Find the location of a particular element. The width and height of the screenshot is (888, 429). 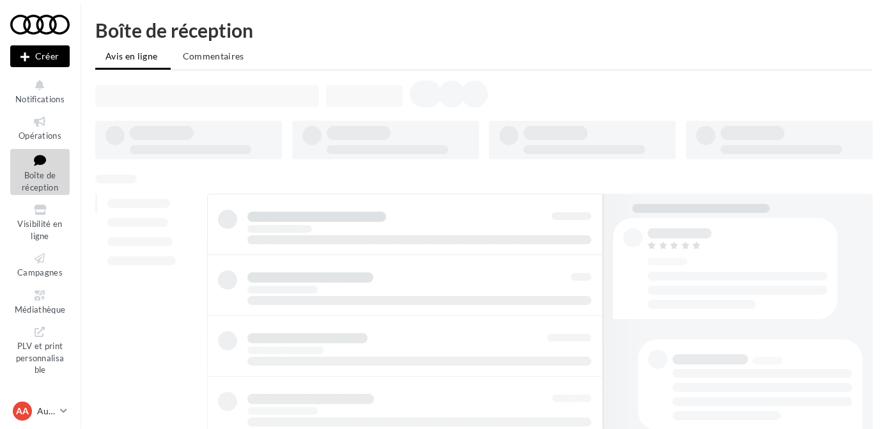

span: Visibilité en ligne is located at coordinates (40, 229).